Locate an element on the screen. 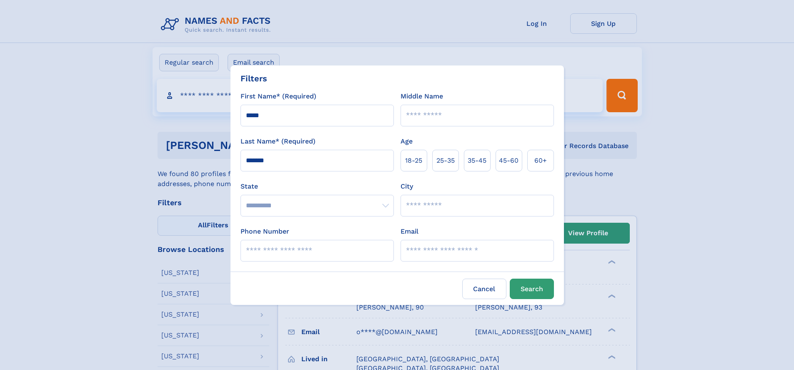 The width and height of the screenshot is (794, 370). label: Phone Number is located at coordinates (265, 231).